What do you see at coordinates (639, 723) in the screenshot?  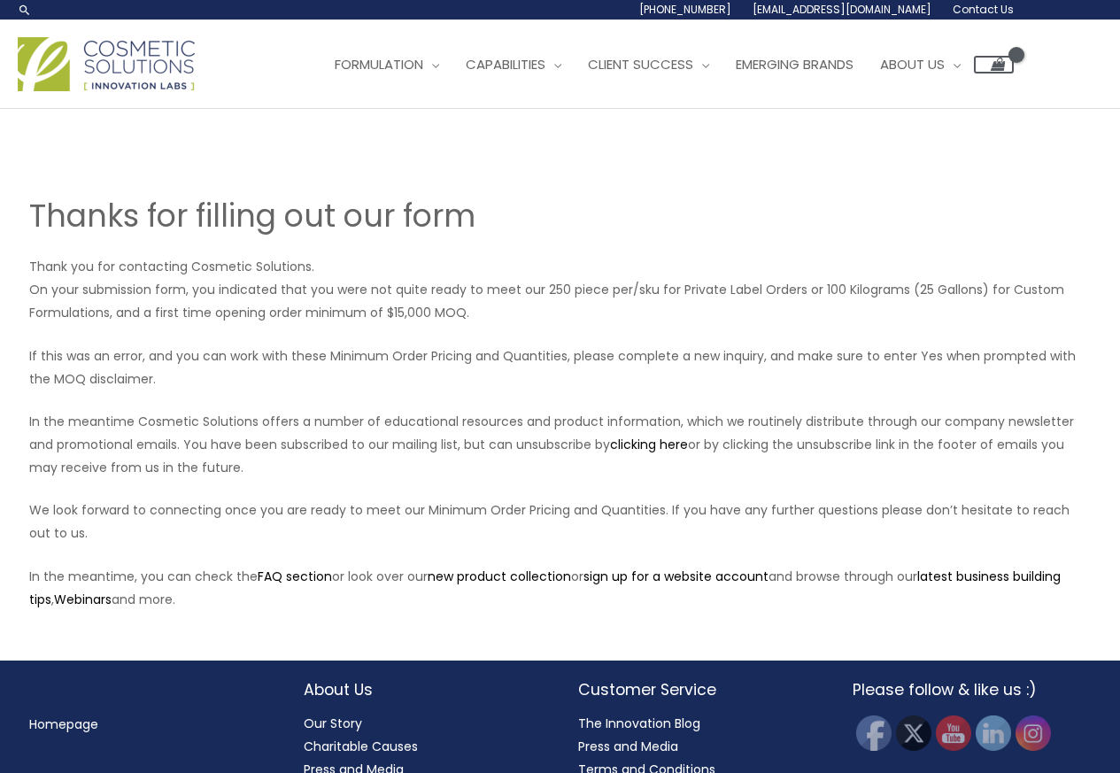 I see `a: The Innovation Blog` at bounding box center [639, 723].